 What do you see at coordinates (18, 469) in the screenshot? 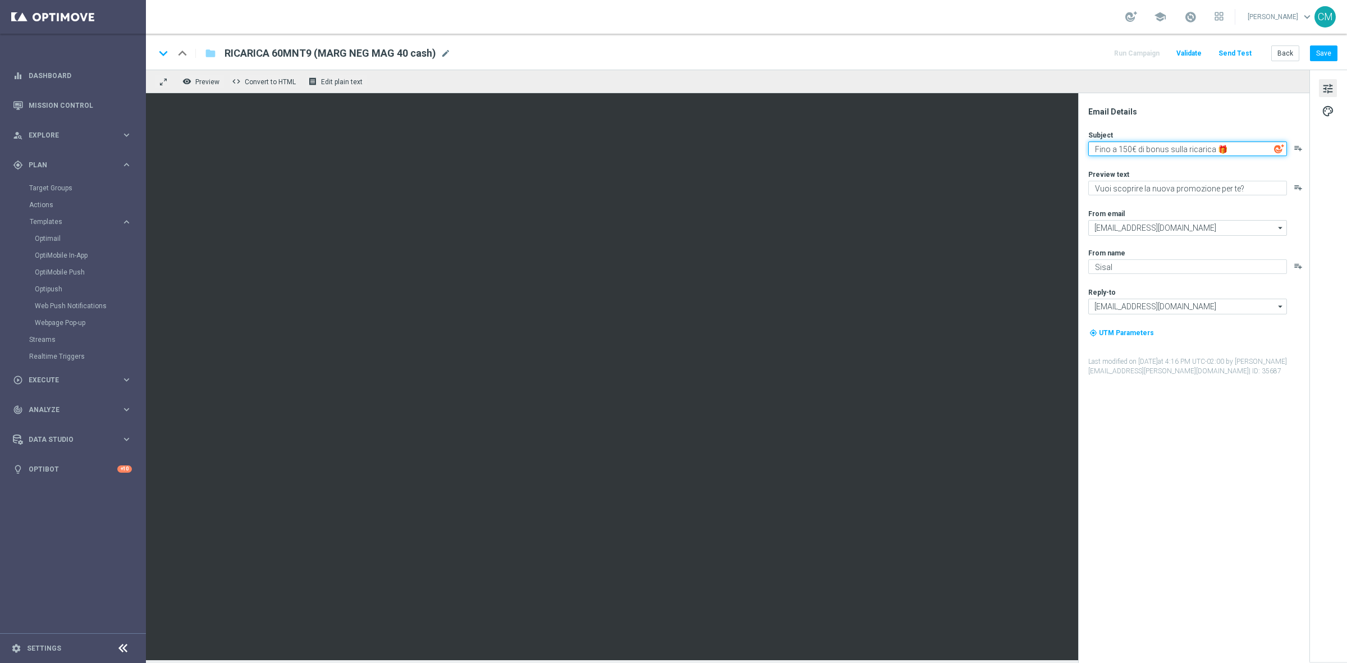
I see `i: lightbulb` at bounding box center [18, 469].